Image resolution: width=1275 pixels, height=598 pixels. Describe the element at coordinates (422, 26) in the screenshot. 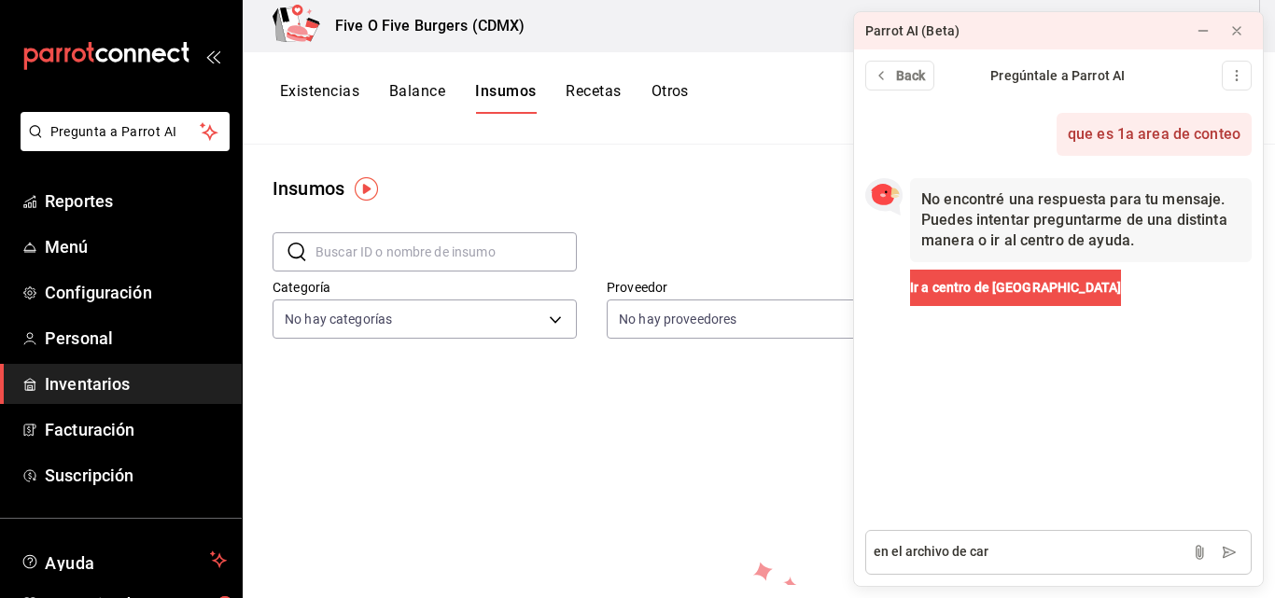

I see `h3: Five O Five Burgers (CDMX)` at that location.